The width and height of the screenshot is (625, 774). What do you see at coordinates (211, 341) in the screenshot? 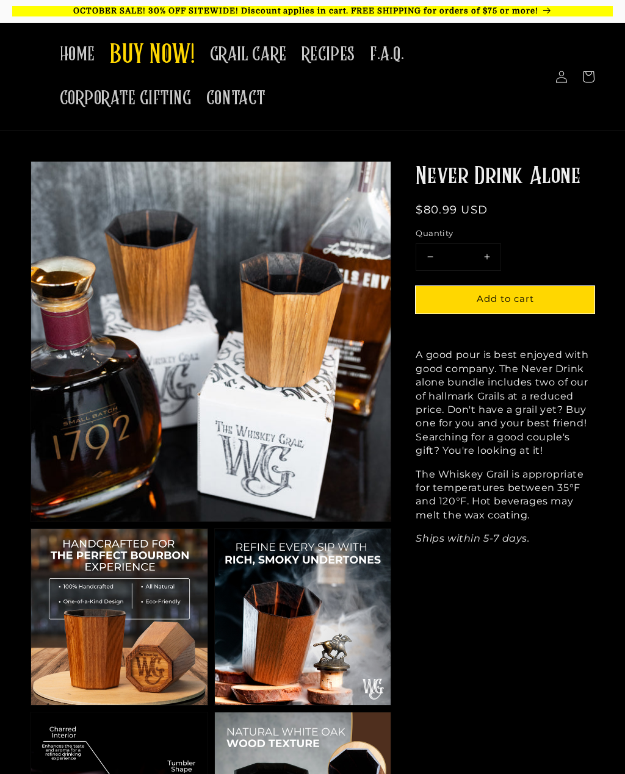
I see `img: Never Drink Alone Whiskey Grail bundle` at bounding box center [211, 341].